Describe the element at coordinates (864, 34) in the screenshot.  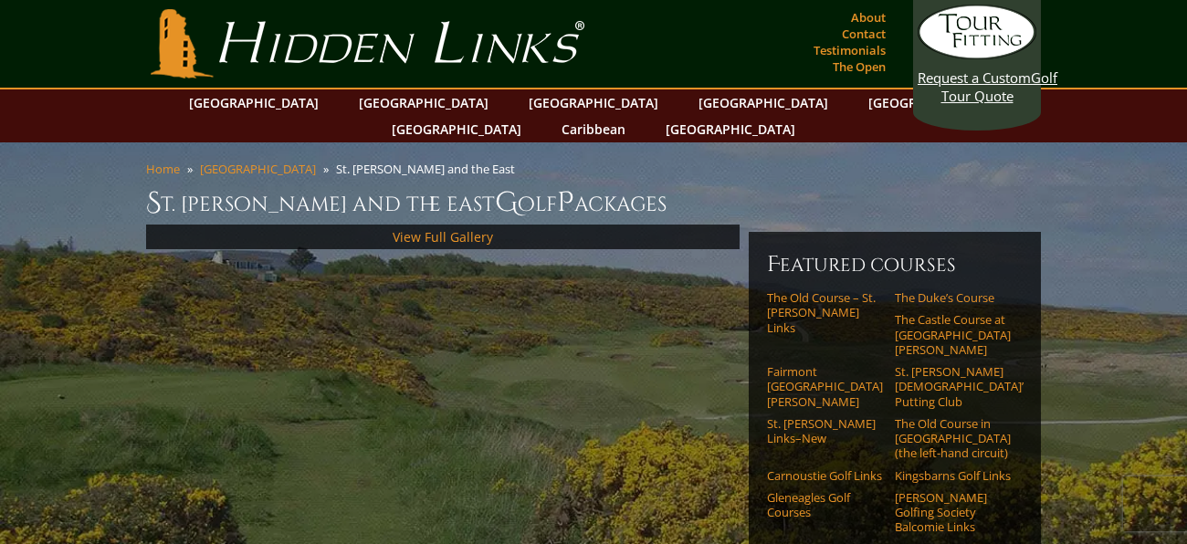
I see `a: Contact` at that location.